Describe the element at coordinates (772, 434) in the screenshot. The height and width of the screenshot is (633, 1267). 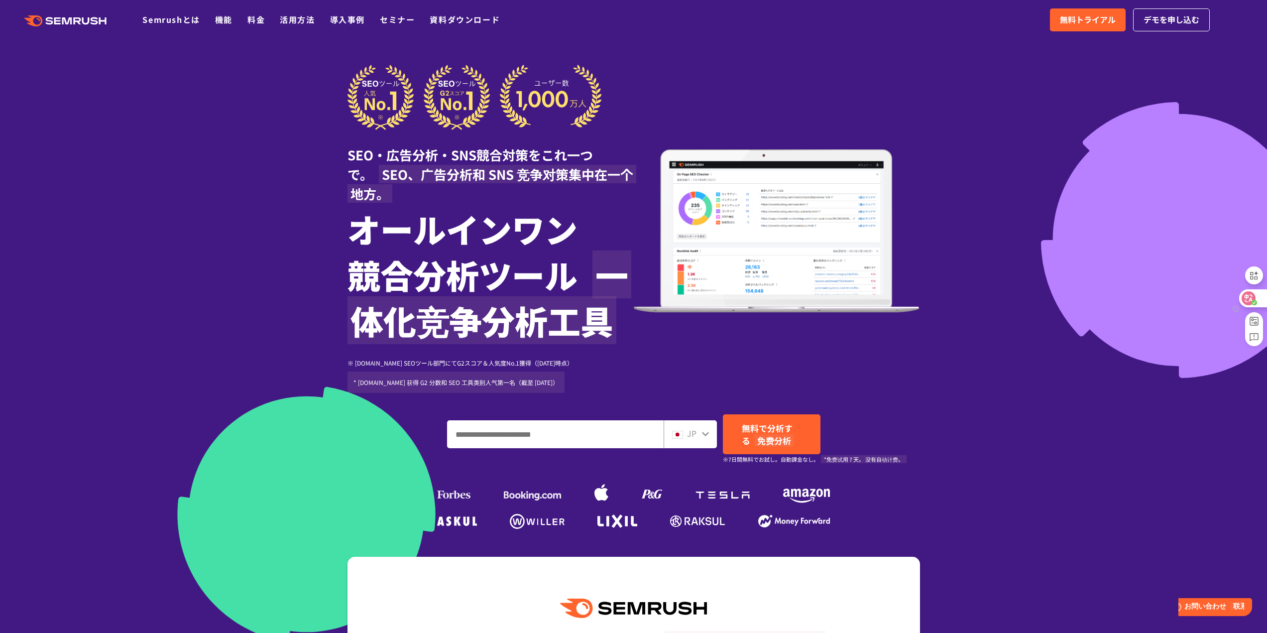
I see `a: 無料で分析する 免费分析` at that location.